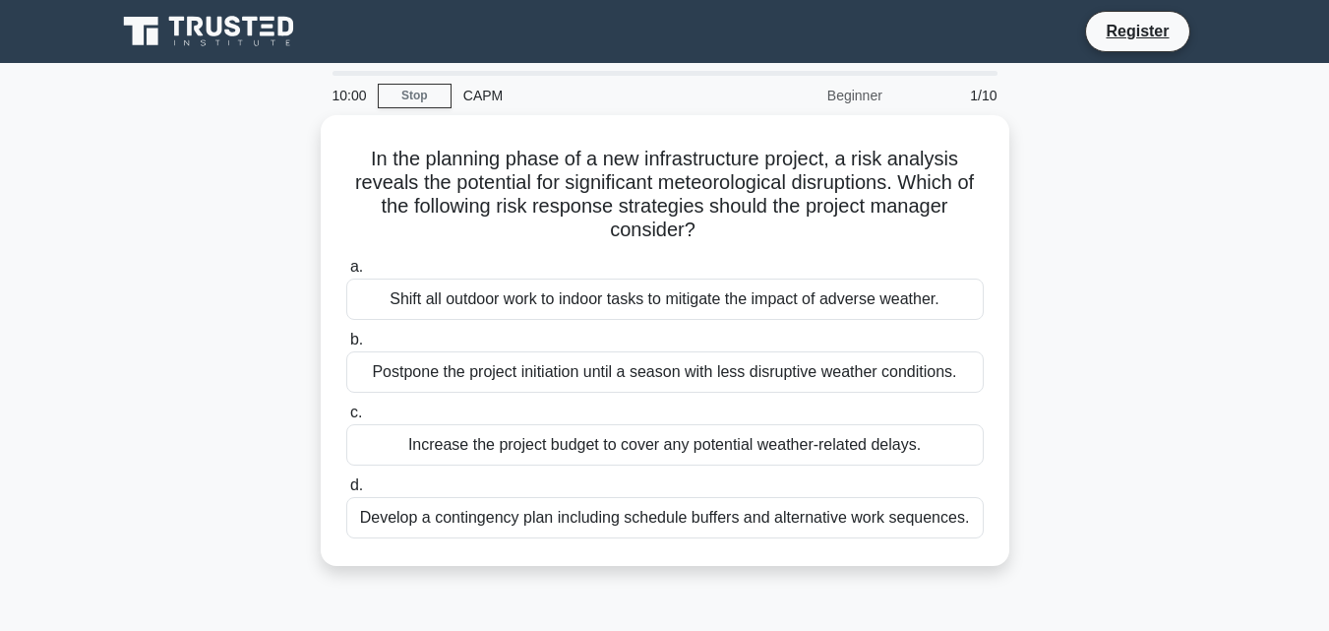 The width and height of the screenshot is (1329, 631). I want to click on span: a., so click(356, 266).